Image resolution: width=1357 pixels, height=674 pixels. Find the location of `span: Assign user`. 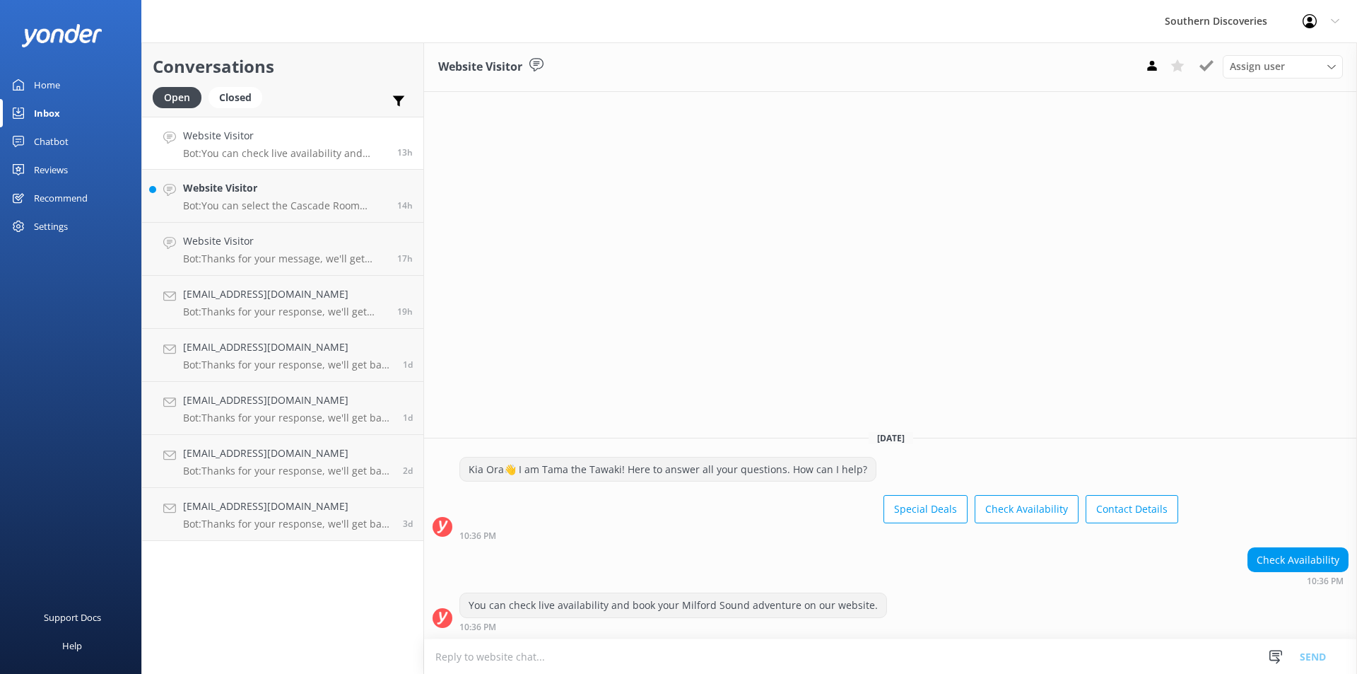

span: Assign user is located at coordinates (1258, 66).